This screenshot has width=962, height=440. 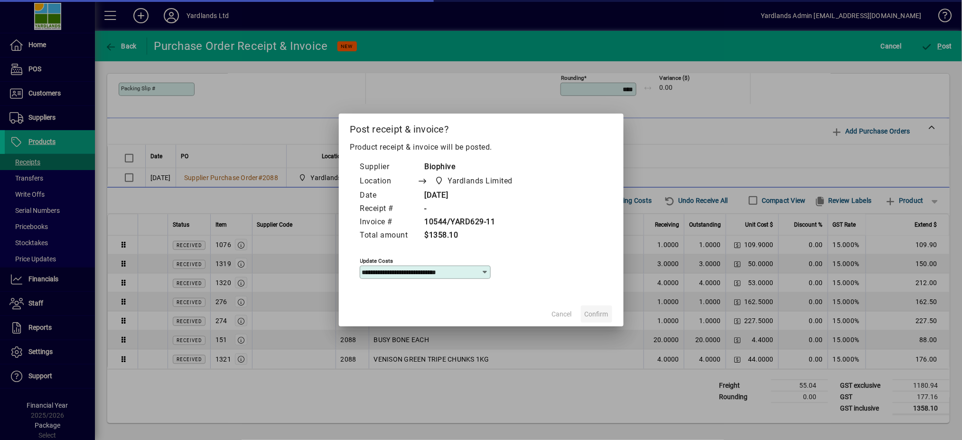 I want to click on td: Invoice #, so click(x=389, y=222).